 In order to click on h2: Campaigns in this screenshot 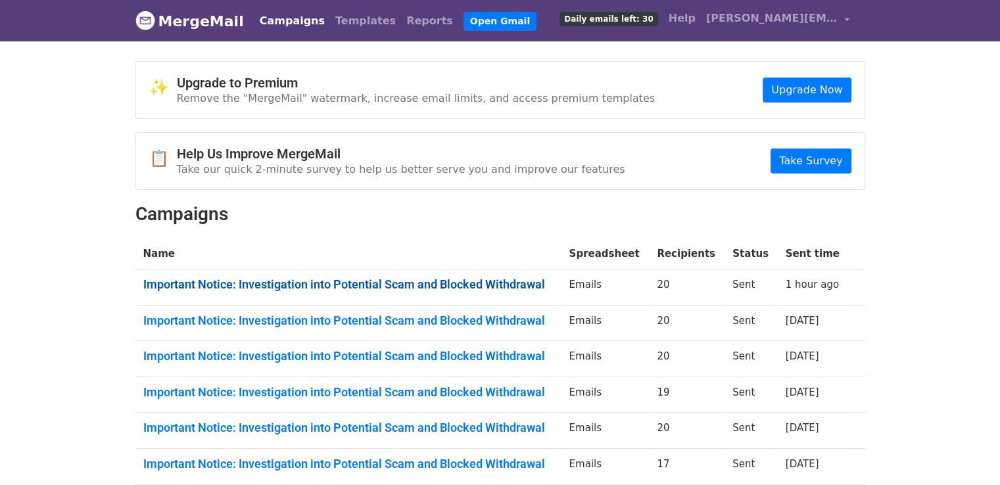, I will do `click(501, 214)`.